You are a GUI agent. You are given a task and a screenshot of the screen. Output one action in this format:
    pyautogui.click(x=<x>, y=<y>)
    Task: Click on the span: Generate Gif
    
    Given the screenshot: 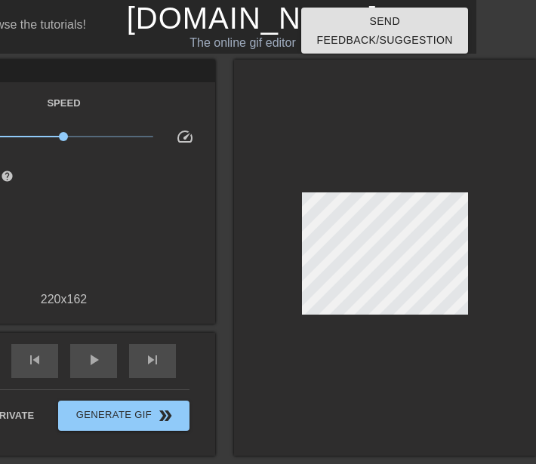 What is the action you would take?
    pyautogui.click(x=123, y=416)
    